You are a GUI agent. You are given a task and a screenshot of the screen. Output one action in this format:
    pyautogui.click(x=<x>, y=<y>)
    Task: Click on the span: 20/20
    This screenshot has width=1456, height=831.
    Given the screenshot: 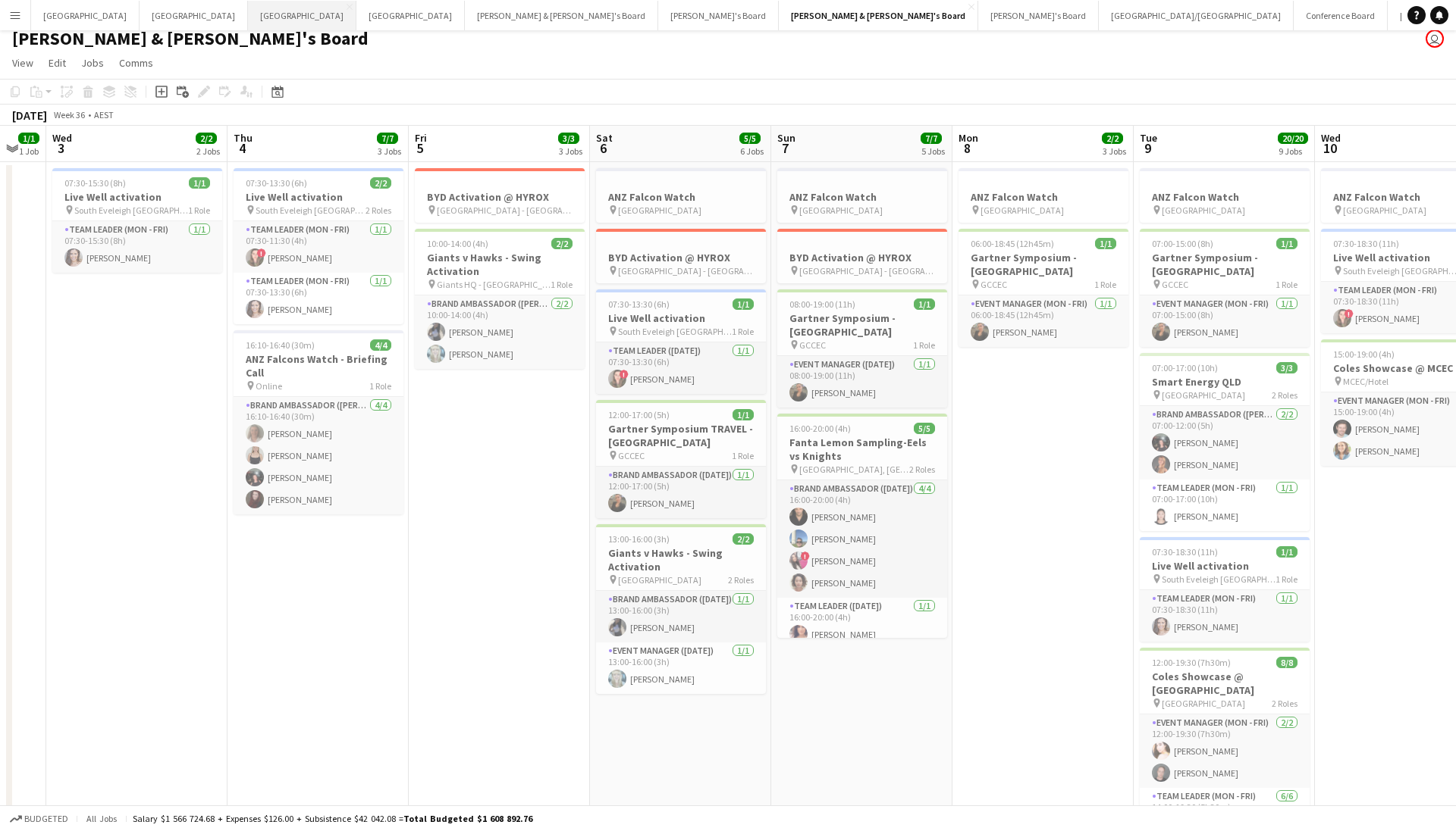 What is the action you would take?
    pyautogui.click(x=1292, y=138)
    